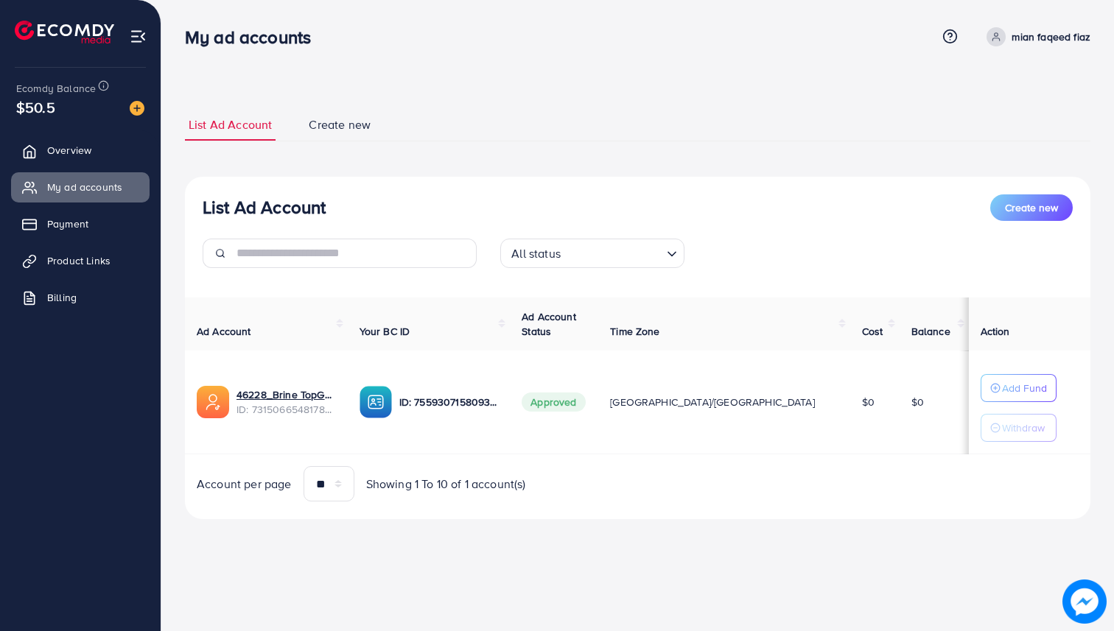 This screenshot has height=631, width=1114. Describe the element at coordinates (85, 187) in the screenshot. I see `span: My ad accounts` at that location.